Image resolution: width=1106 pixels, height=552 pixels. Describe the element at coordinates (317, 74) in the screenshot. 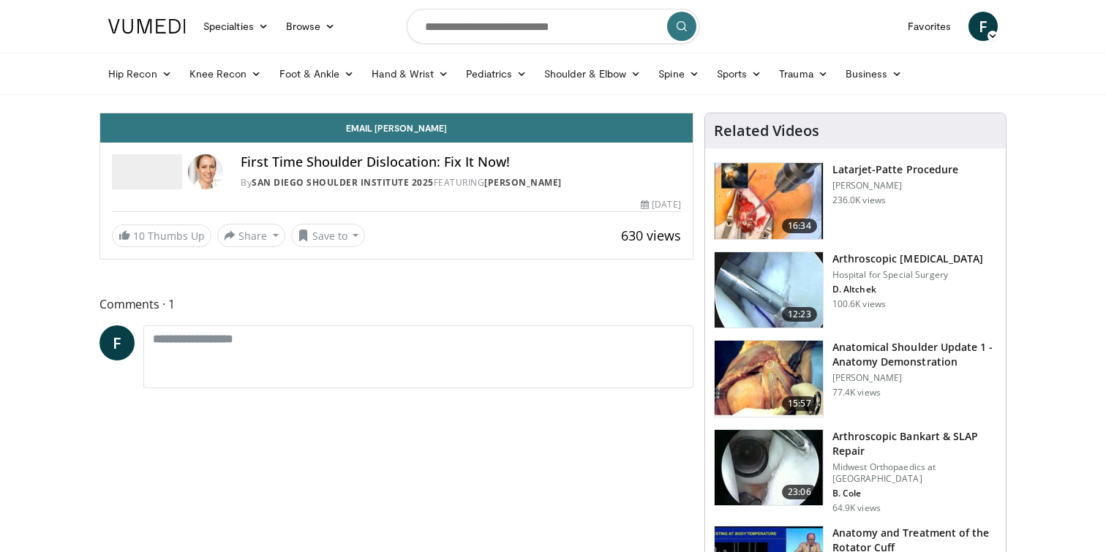

I see `a: Foot & Ankle` at that location.